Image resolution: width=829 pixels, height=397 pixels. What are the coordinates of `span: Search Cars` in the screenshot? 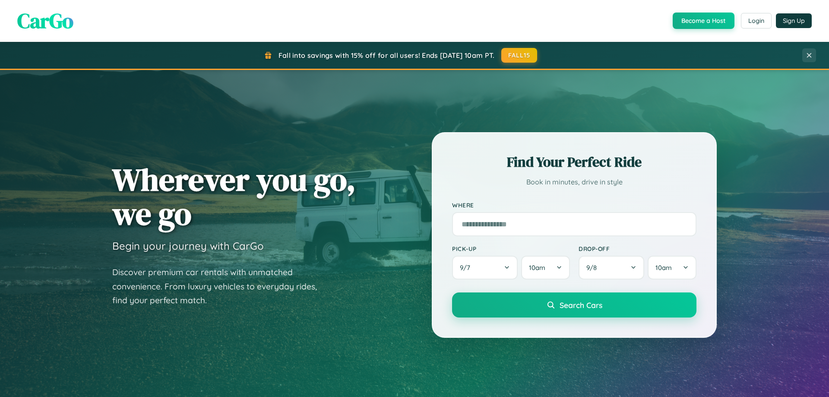 It's located at (581, 305).